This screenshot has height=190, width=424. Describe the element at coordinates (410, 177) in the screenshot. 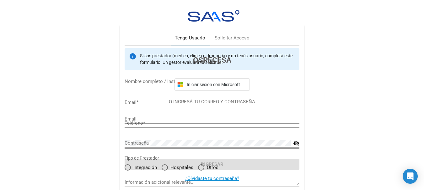

I see `div: Open Intercom Messenger` at that location.